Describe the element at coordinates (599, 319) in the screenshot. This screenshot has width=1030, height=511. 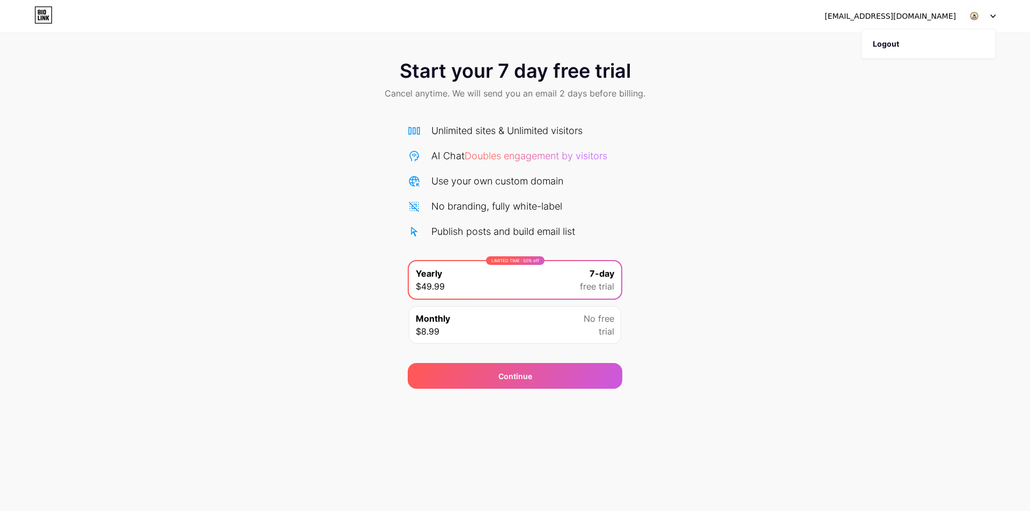
I see `span: No free` at that location.